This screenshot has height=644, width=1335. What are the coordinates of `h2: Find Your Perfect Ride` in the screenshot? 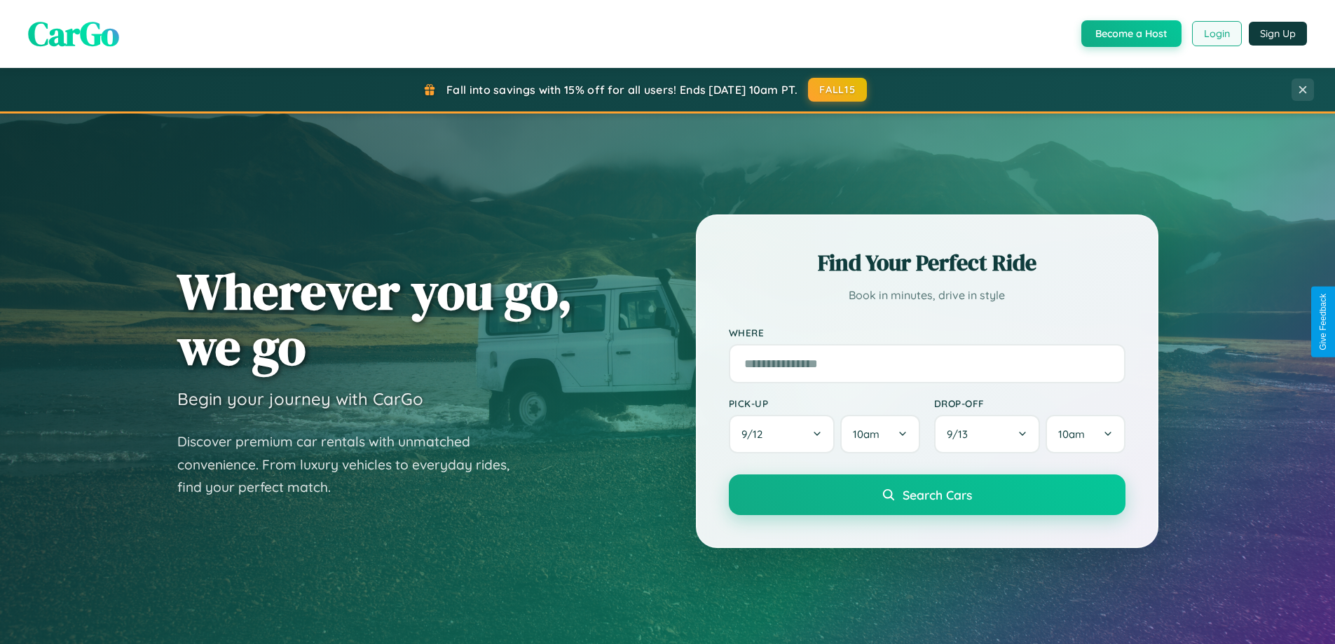 It's located at (927, 263).